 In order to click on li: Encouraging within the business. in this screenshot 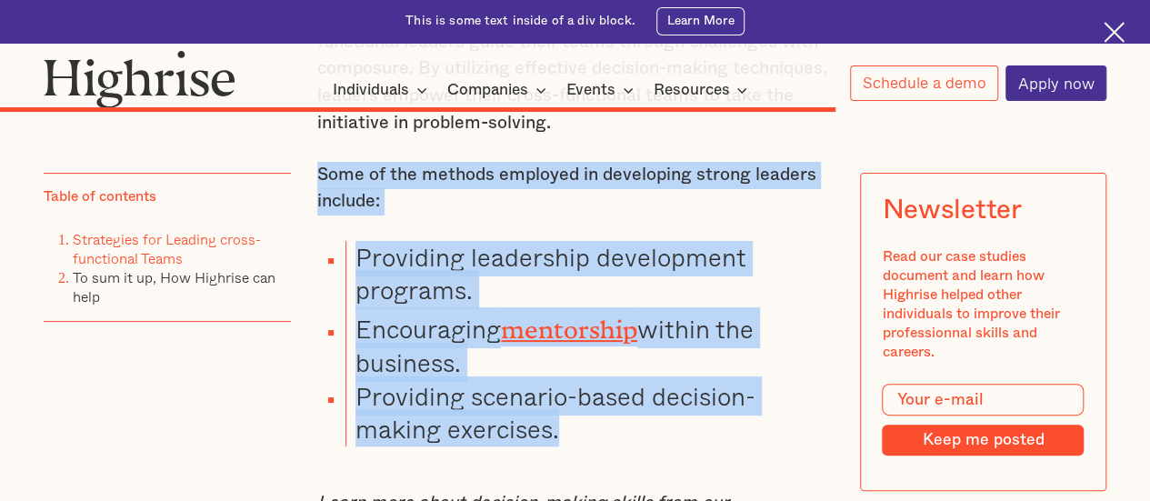, I will do `click(589, 344)`.